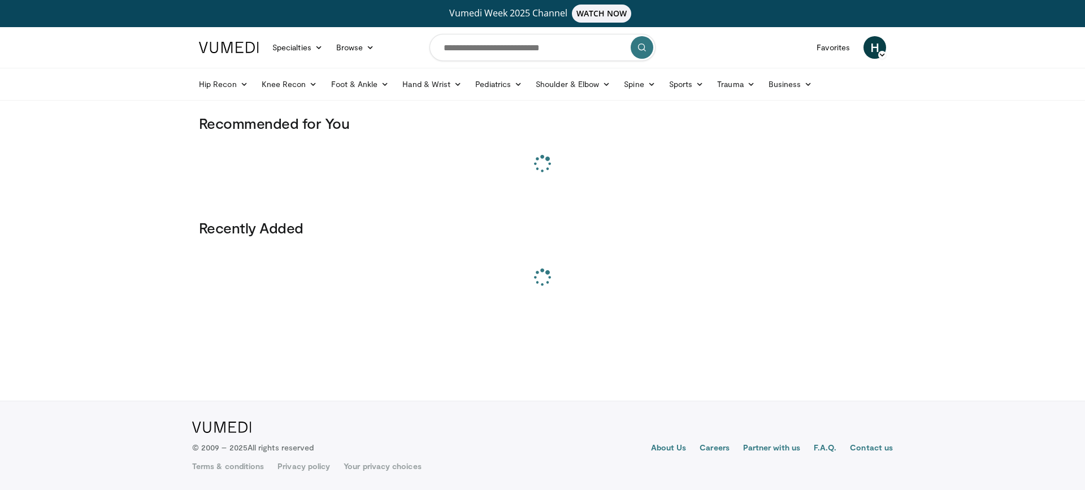 This screenshot has height=490, width=1085. What do you see at coordinates (668, 449) in the screenshot?
I see `a: About Us` at bounding box center [668, 449].